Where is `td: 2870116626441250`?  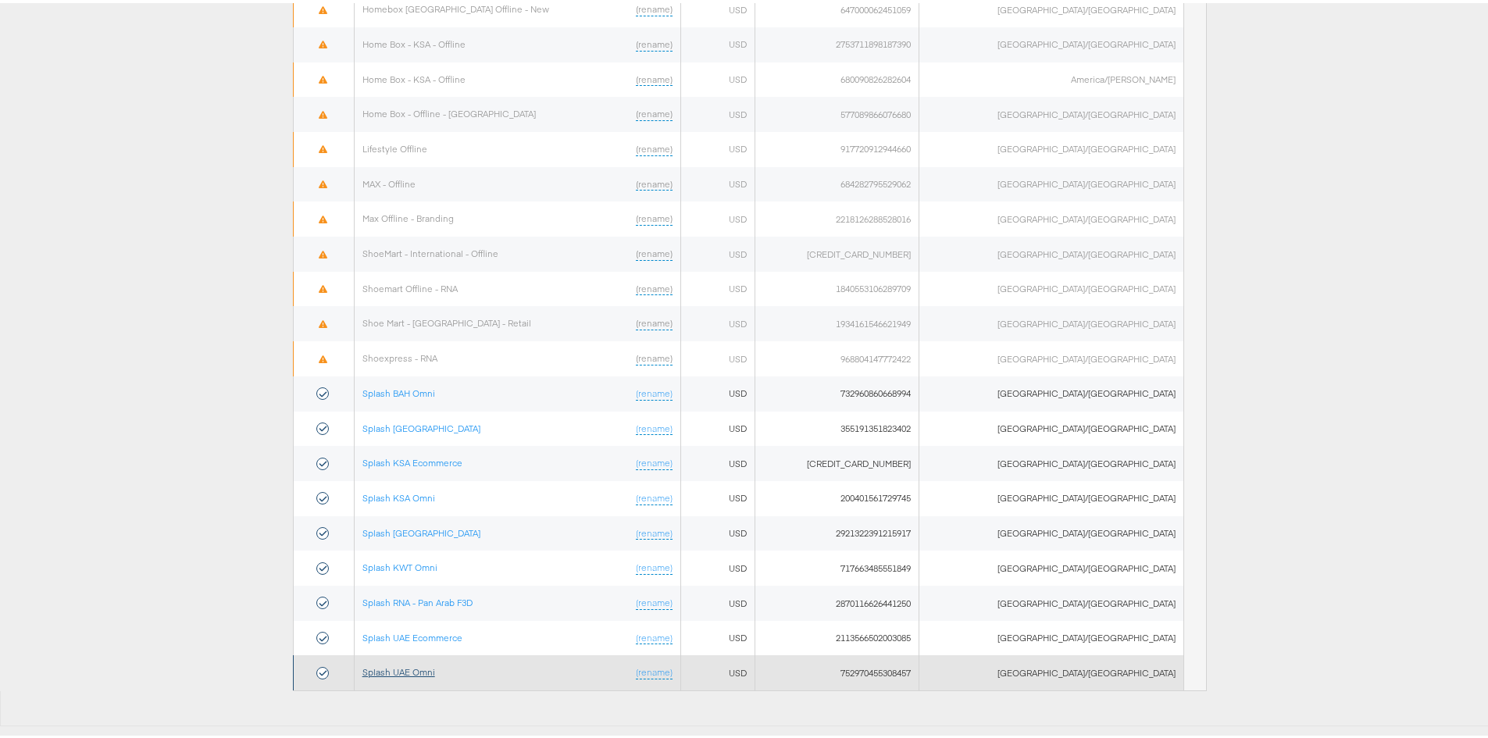
td: 2870116626441250 is located at coordinates (837, 600).